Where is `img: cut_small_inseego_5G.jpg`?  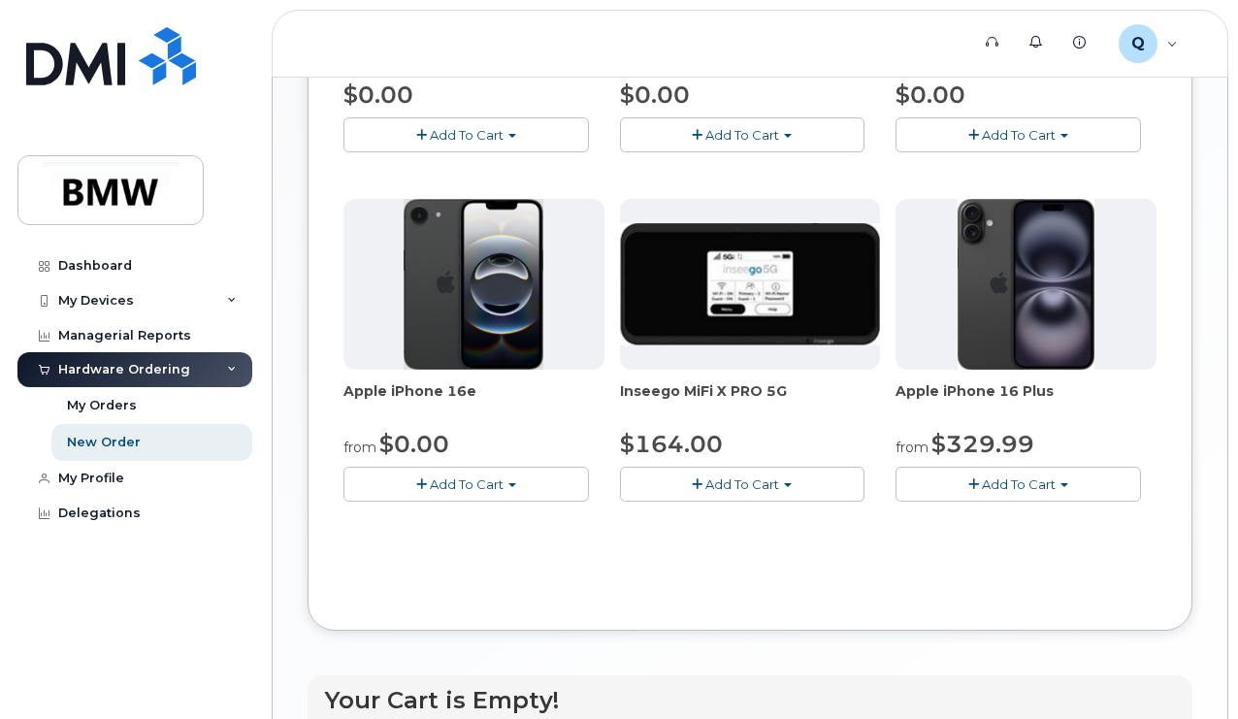
img: cut_small_inseego_5G.jpg is located at coordinates (750, 284).